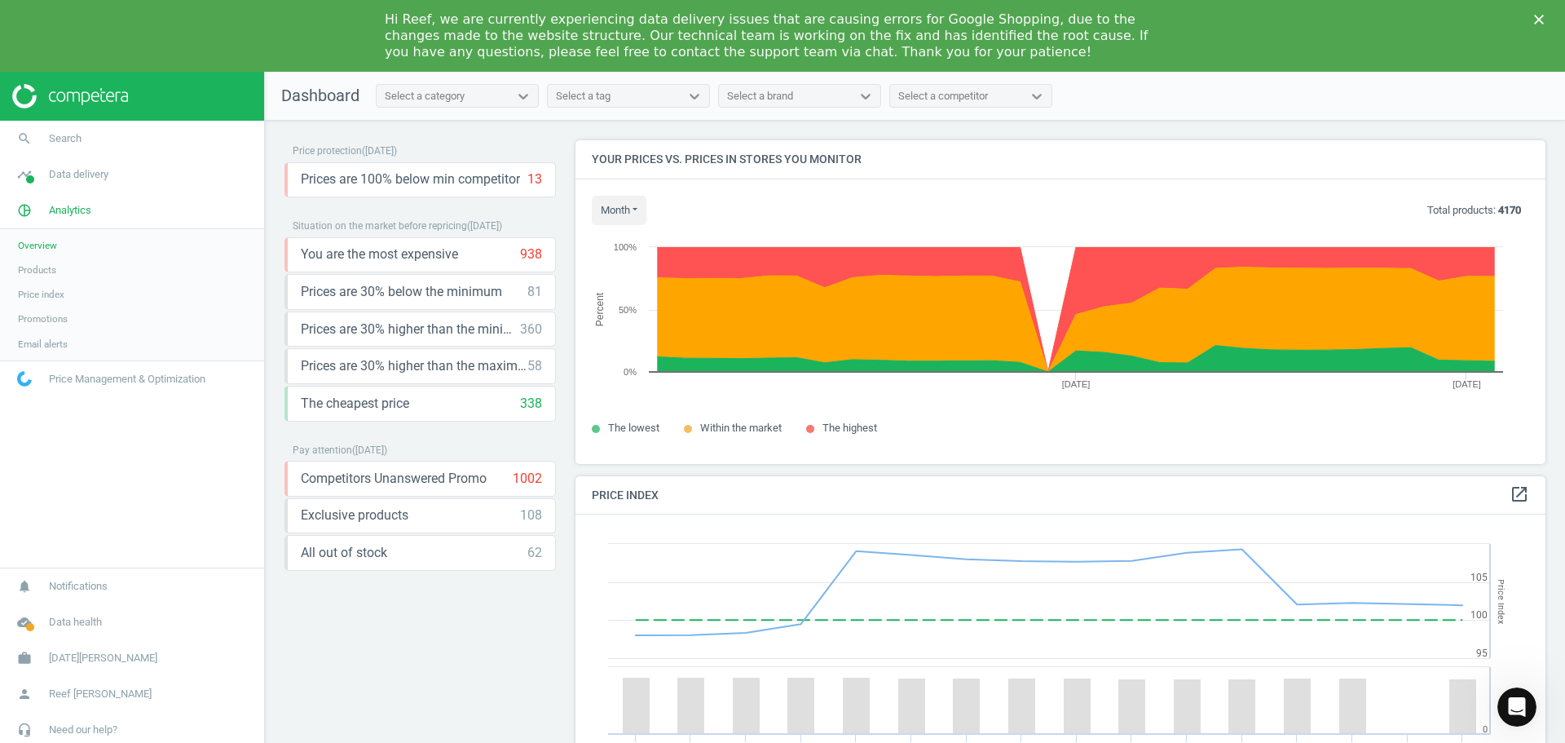  I want to click on span: Prices are 30% higher than the maximal, so click(414, 366).